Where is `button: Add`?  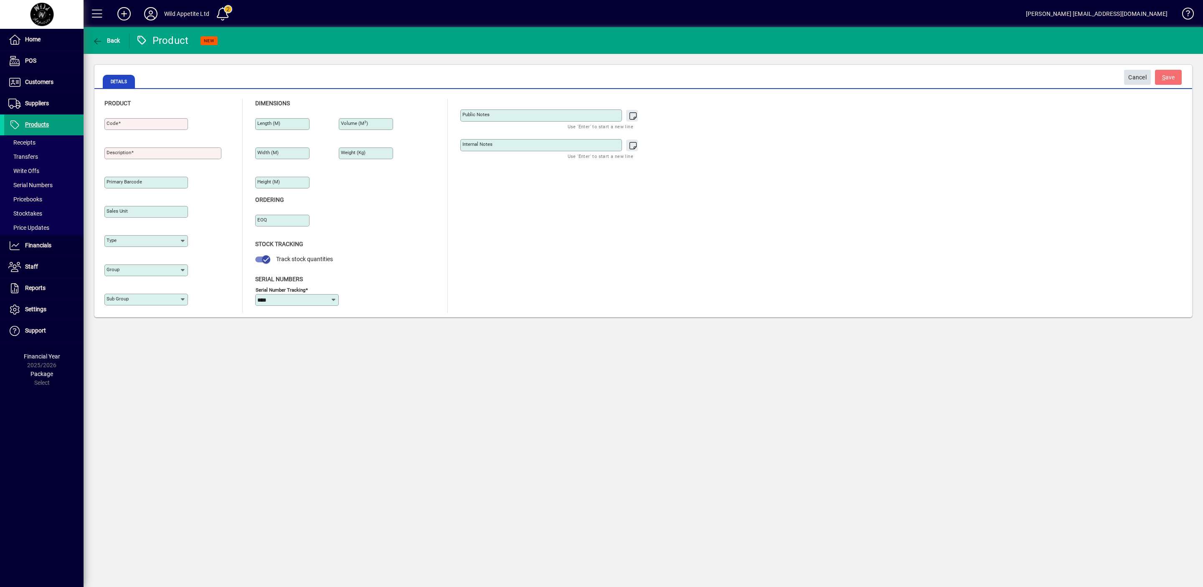 button: Add is located at coordinates (124, 14).